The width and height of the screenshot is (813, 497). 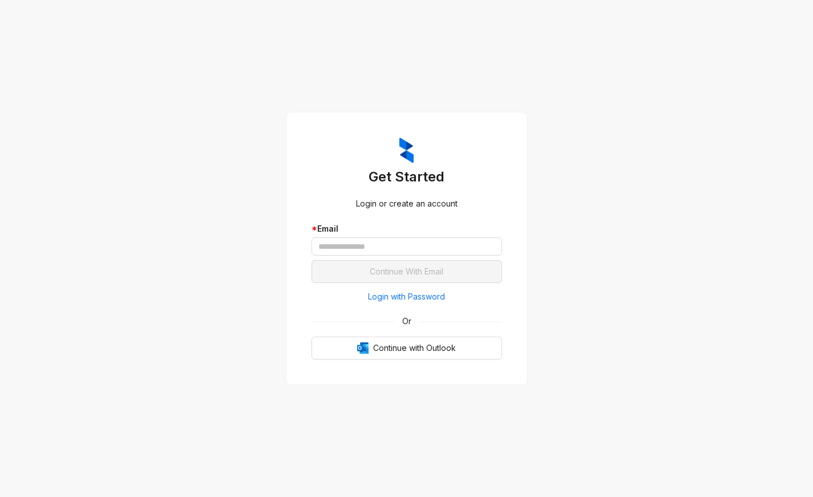 What do you see at coordinates (414, 348) in the screenshot?
I see `span: Continue with Outlook` at bounding box center [414, 348].